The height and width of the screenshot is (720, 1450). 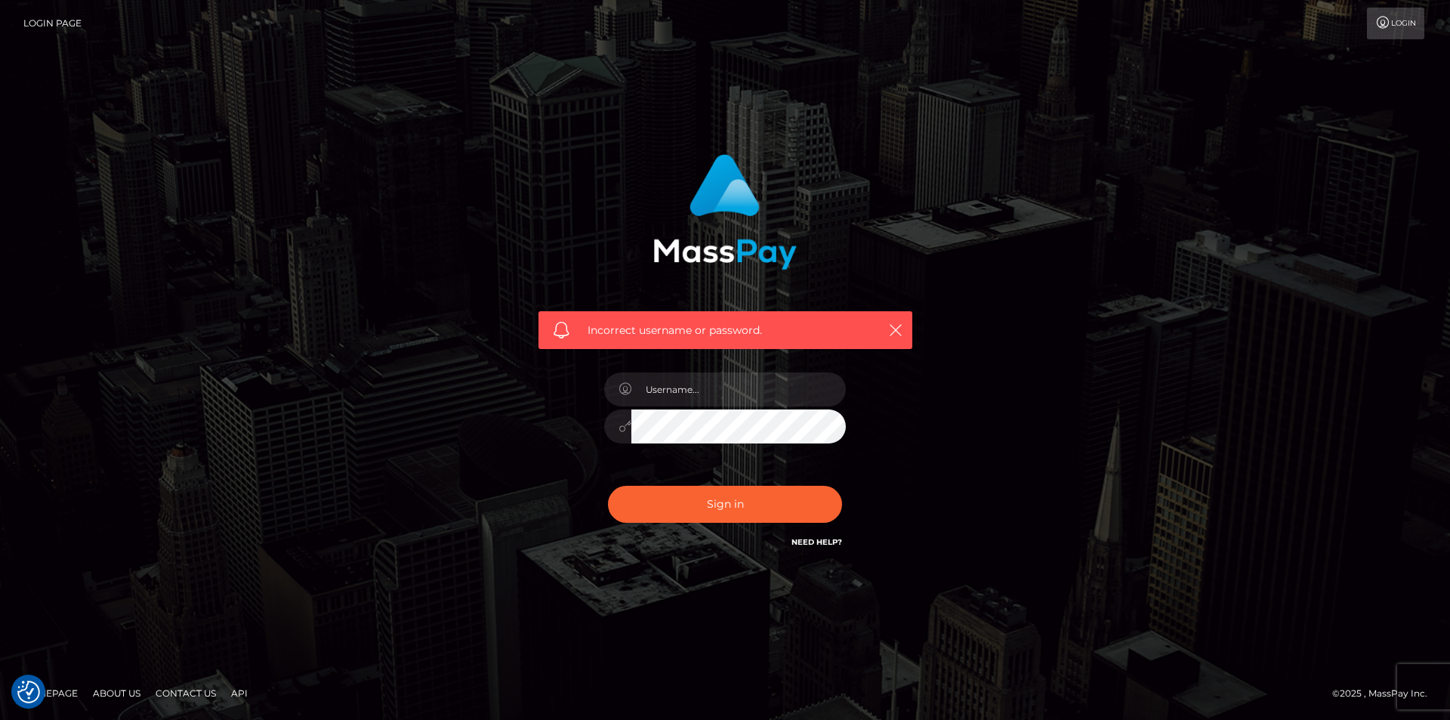 I want to click on a: Login Page, so click(x=52, y=23).